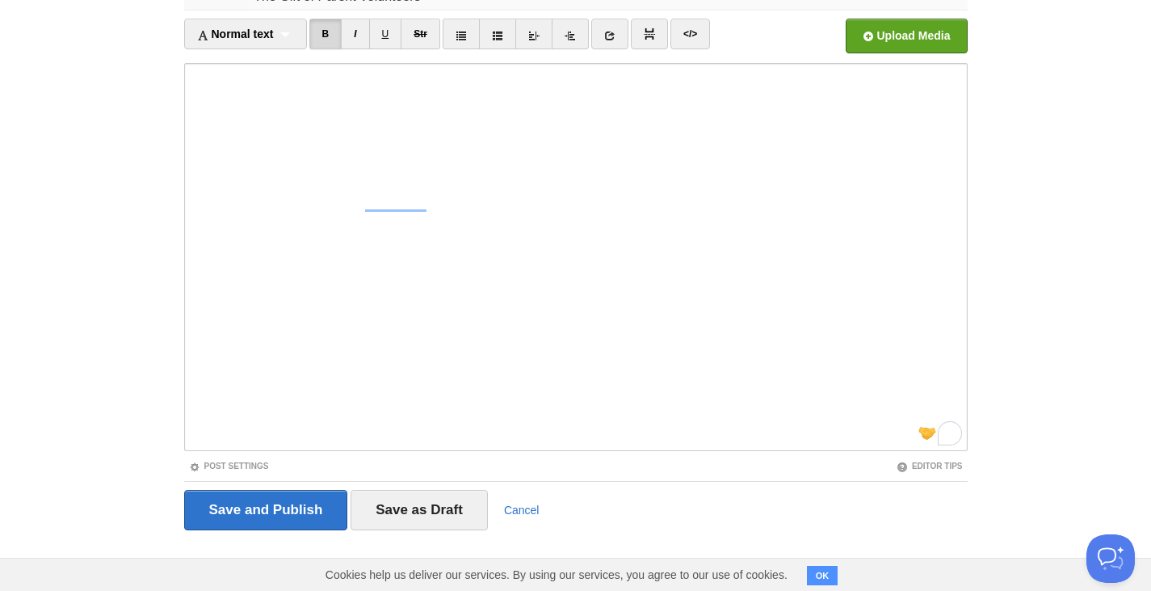  I want to click on a: Str, so click(420, 34).